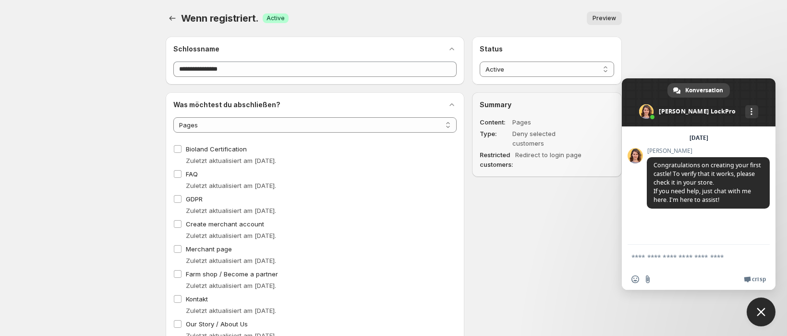 This screenshot has height=336, width=787. I want to click on span: GDPR, so click(194, 199).